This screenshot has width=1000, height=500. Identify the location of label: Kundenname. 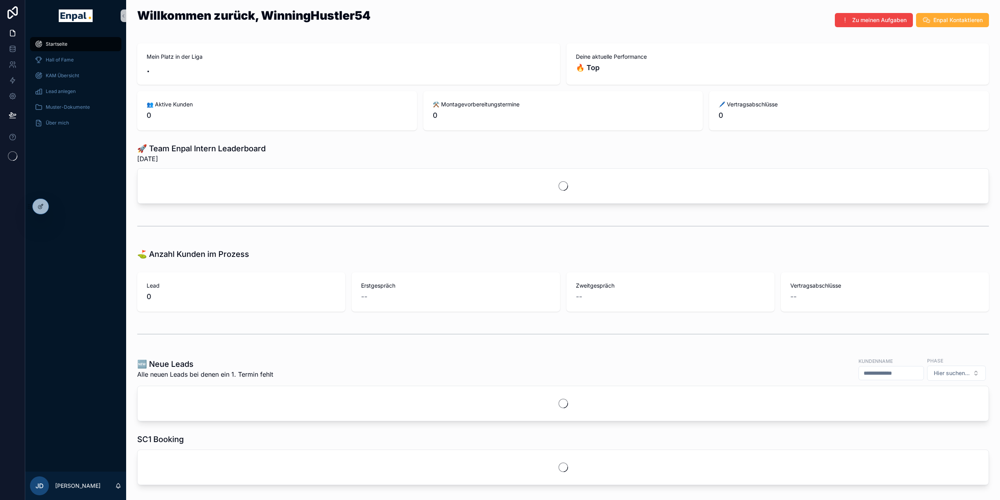
(876, 361).